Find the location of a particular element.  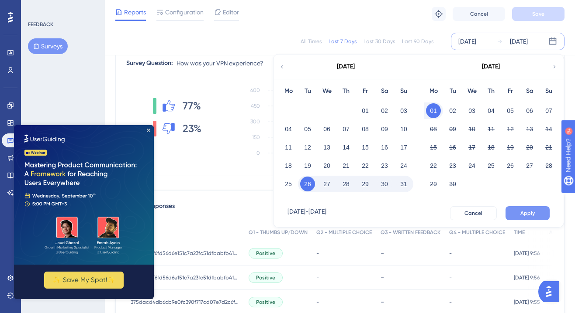

div: Last 7 Days is located at coordinates (342, 41).